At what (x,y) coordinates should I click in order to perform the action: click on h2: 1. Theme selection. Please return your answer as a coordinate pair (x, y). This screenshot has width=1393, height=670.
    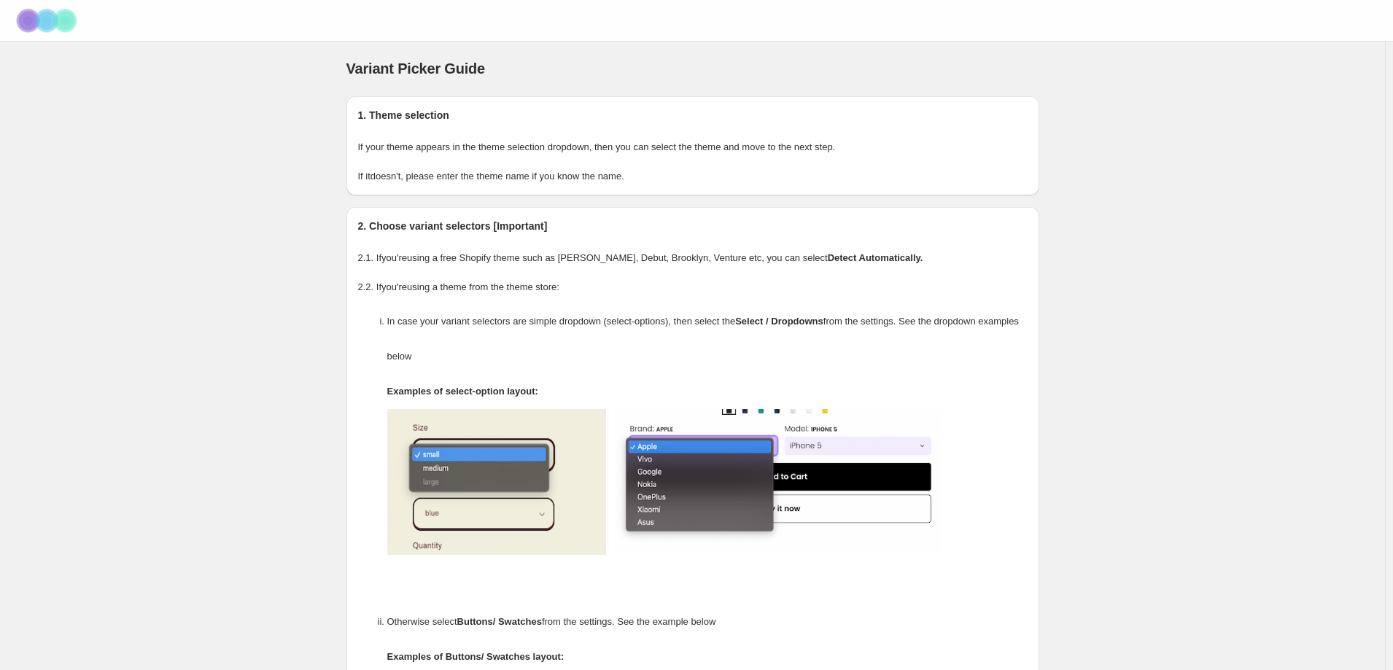
    Looking at the image, I should click on (693, 115).